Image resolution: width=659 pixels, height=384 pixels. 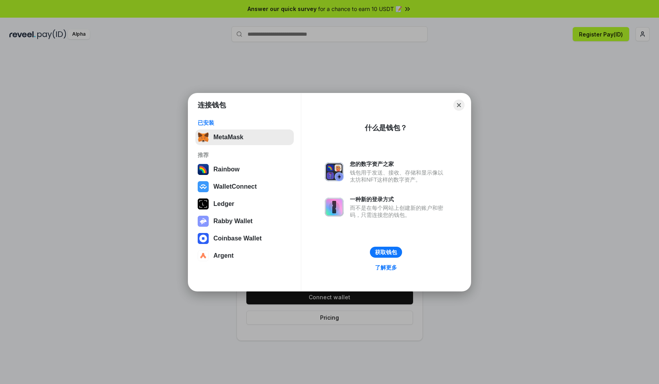 I want to click on button: Coinbase Wallet, so click(x=244, y=239).